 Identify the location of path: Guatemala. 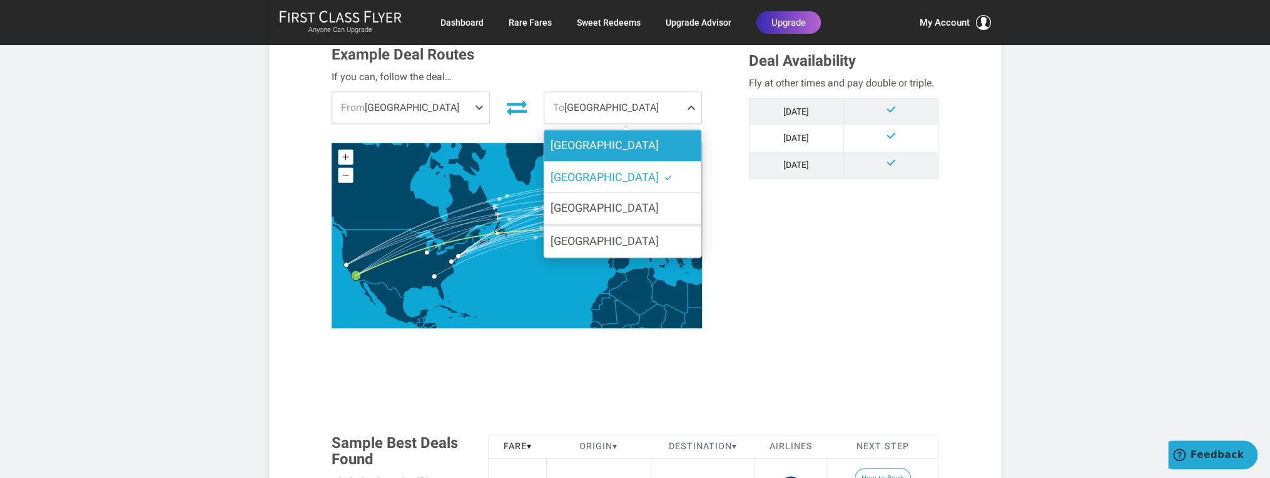
(421, 322).